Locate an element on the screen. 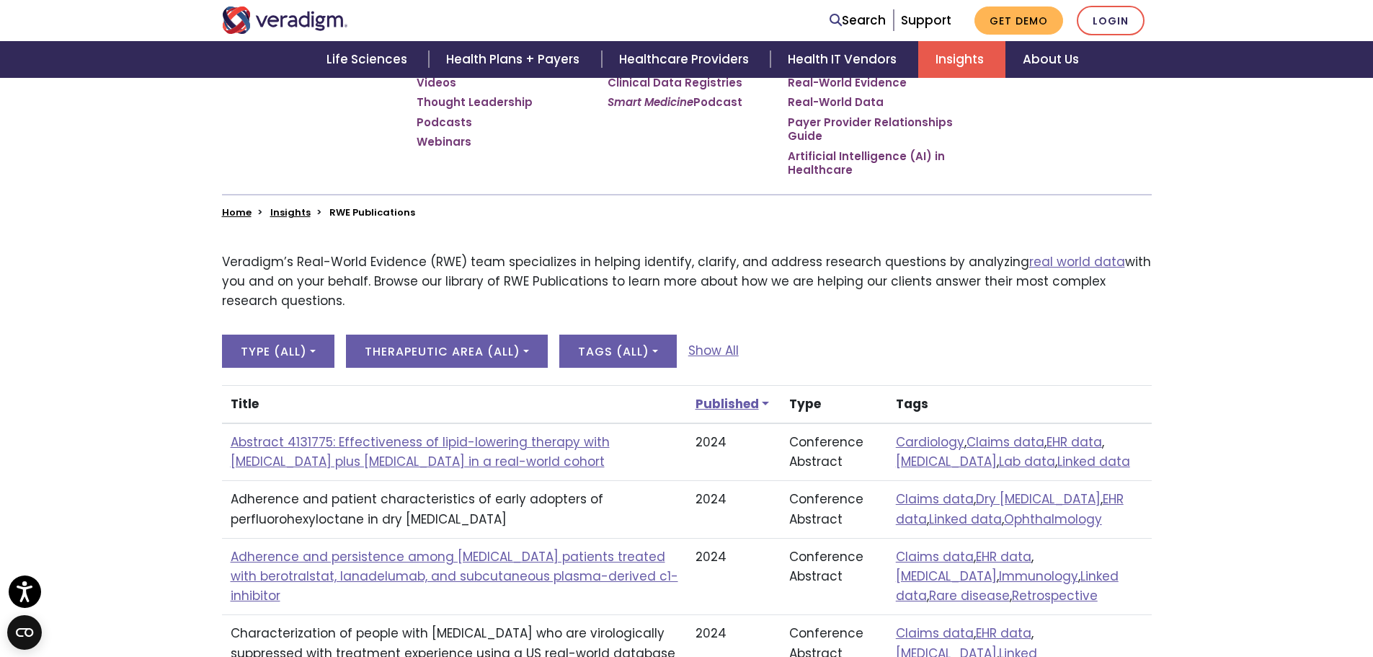 This screenshot has height=657, width=1373. td: Adherence and patient characteristics of early adopters of perfluorohexyloctane in dry [MEDICAL_D... is located at coordinates (454, 509).